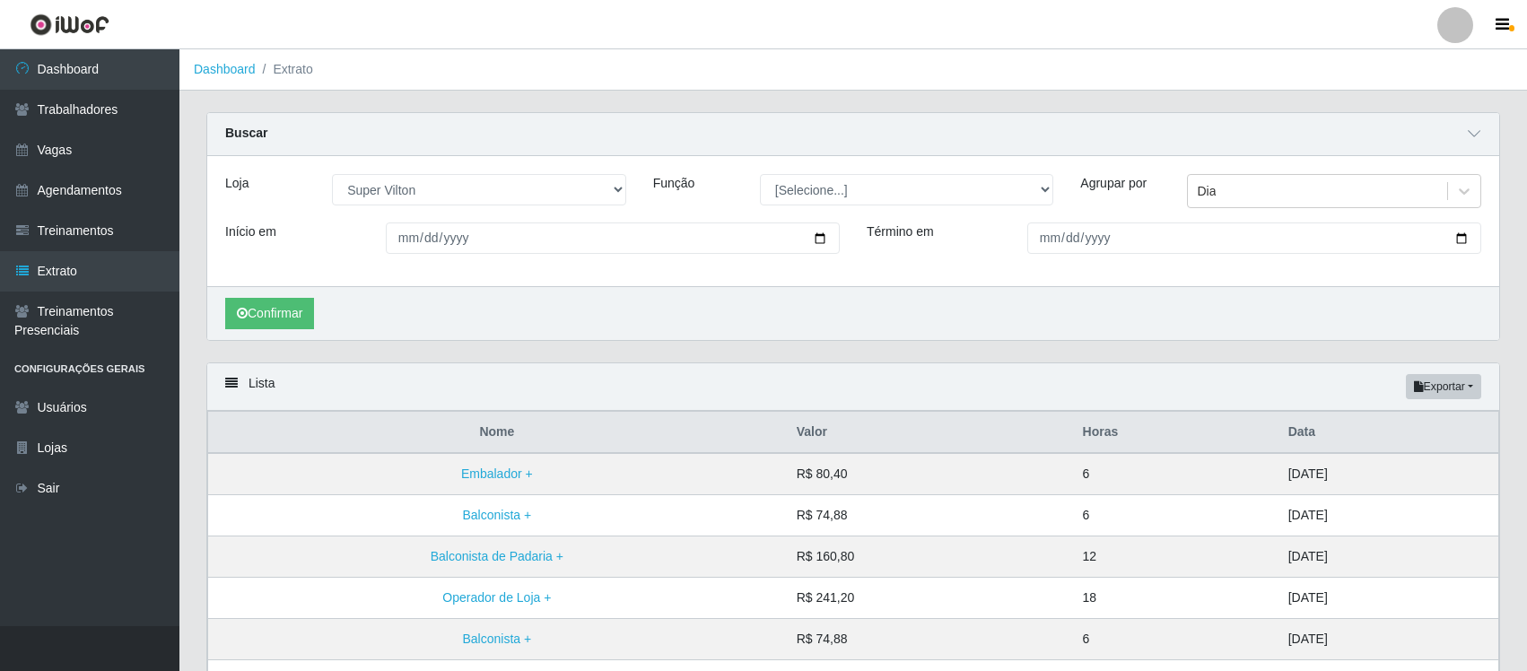 Image resolution: width=1527 pixels, height=671 pixels. I want to click on label: Função, so click(674, 183).